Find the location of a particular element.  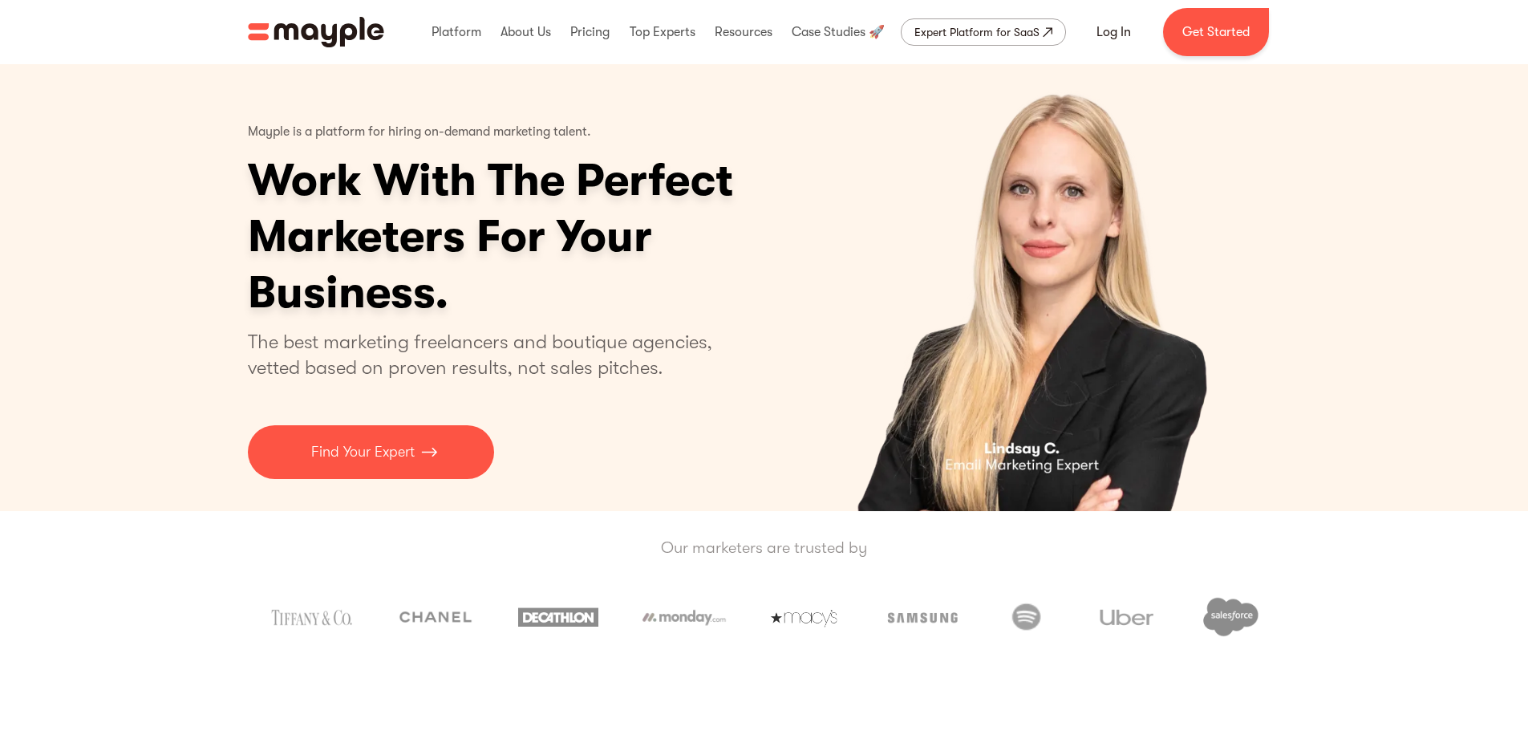

a: Get Started is located at coordinates (1216, 32).